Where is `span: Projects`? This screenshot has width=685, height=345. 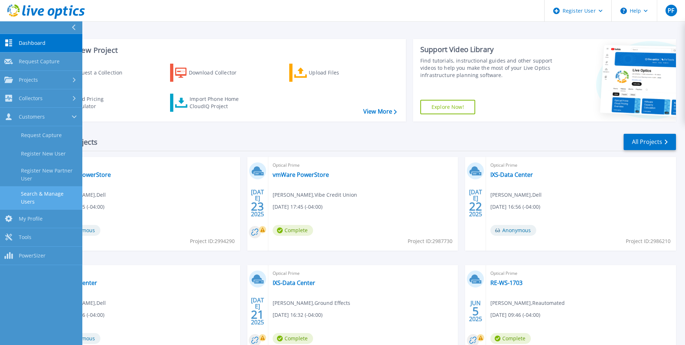 span: Projects is located at coordinates (28, 80).